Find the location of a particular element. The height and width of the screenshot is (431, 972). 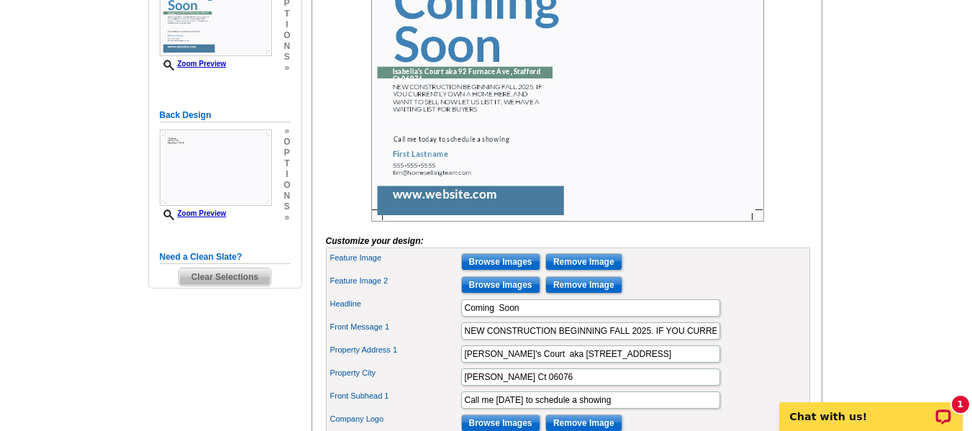

h5: Back Design is located at coordinates (225, 115).